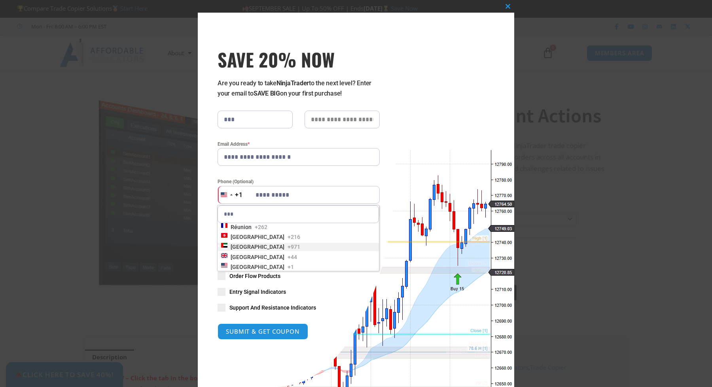 The image size is (712, 387). Describe the element at coordinates (298, 59) in the screenshot. I see `h3: SAVE 20% NOW` at that location.